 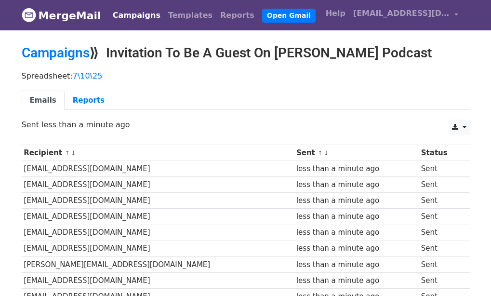 I want to click on th: Recipient, so click(x=158, y=153).